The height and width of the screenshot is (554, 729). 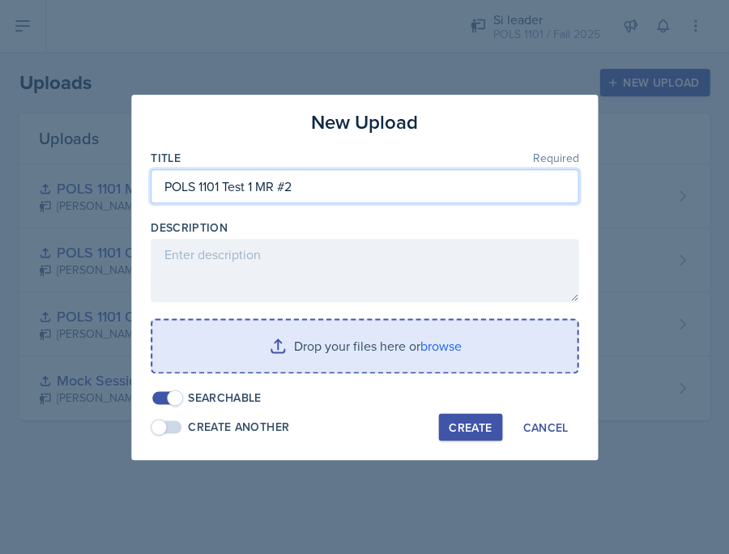 I want to click on div: Create Another, so click(x=238, y=426).